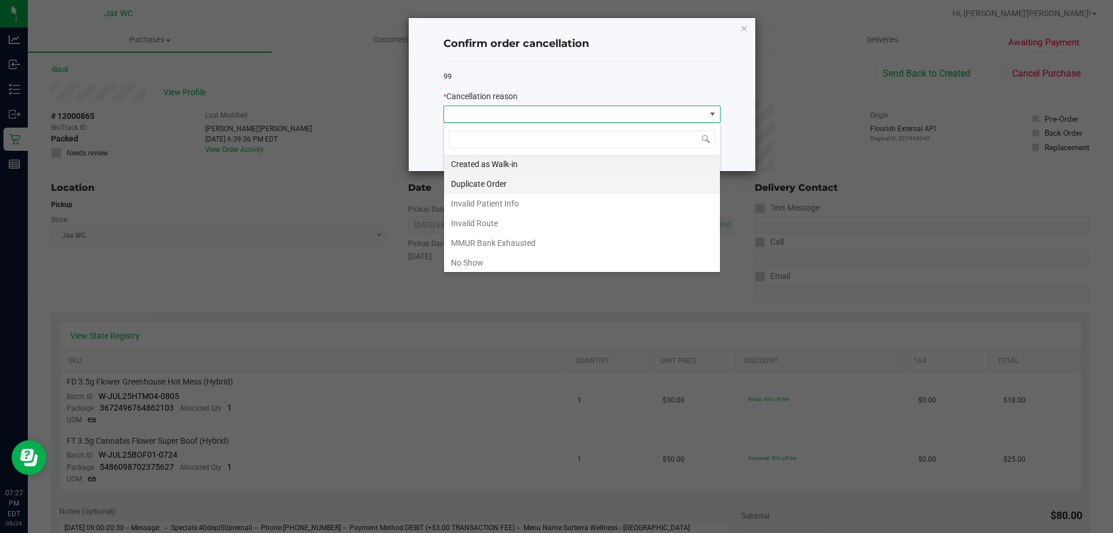  I want to click on span: 99, so click(447, 76).